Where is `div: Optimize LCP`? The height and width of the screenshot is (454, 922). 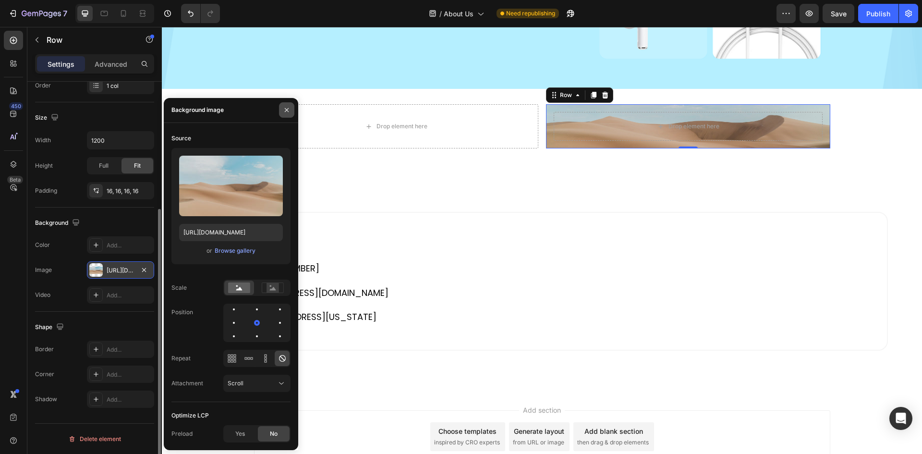 div: Optimize LCP is located at coordinates (190, 416).